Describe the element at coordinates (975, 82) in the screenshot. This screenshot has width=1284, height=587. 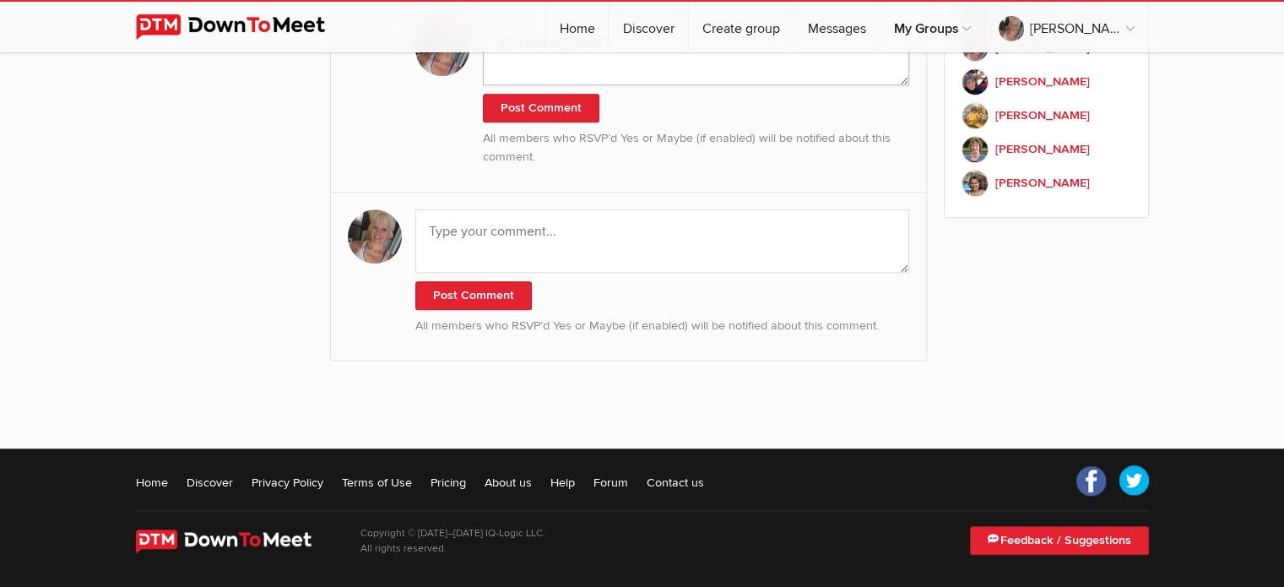
I see `img: Deni Loubert` at that location.